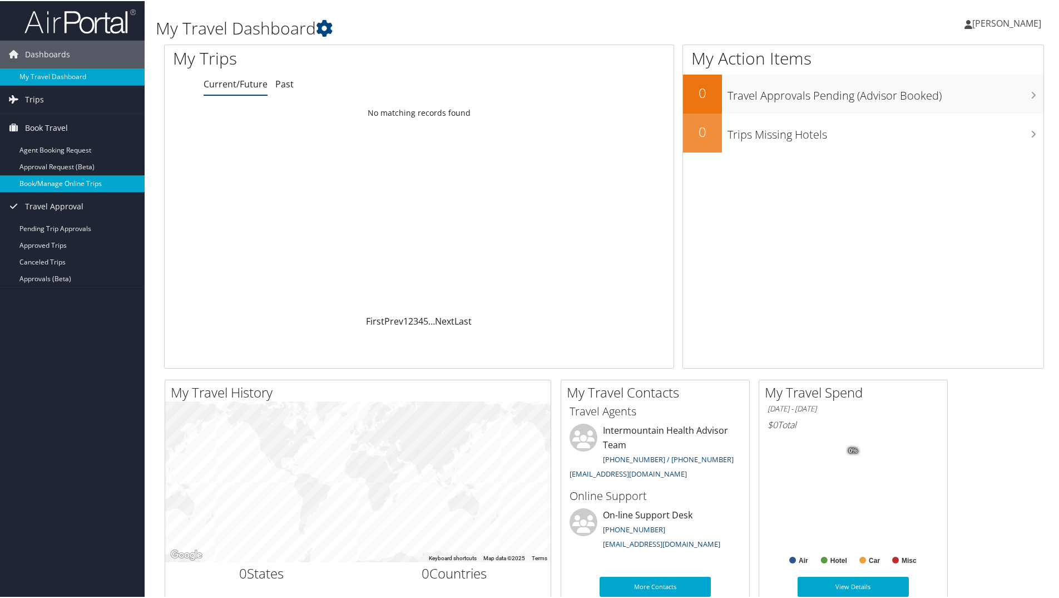  Describe the element at coordinates (839, 559) in the screenshot. I see `text: Hotel` at that location.